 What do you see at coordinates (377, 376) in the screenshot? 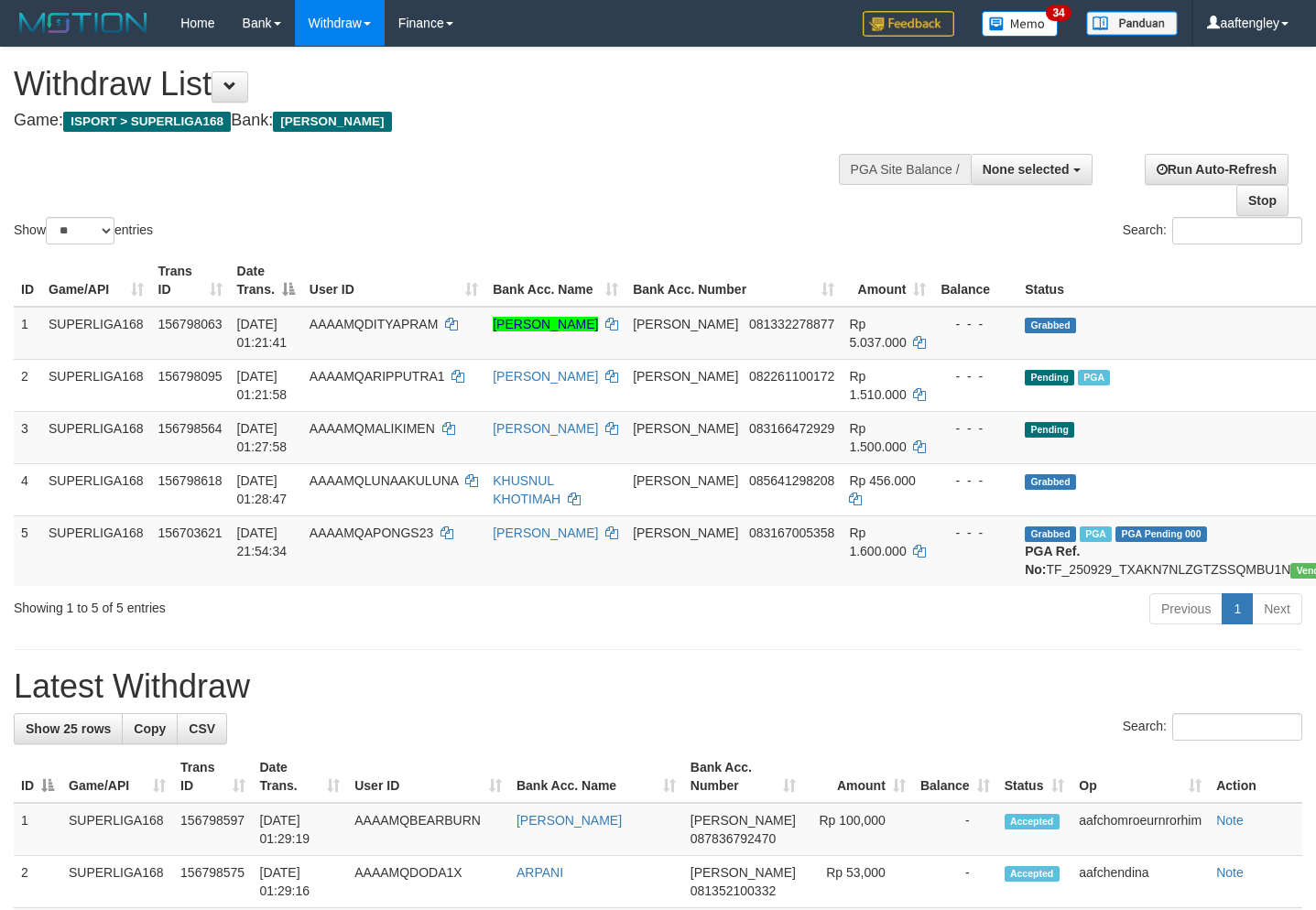
I see `span: AAAAMQARIPPUTRA1` at bounding box center [377, 376].